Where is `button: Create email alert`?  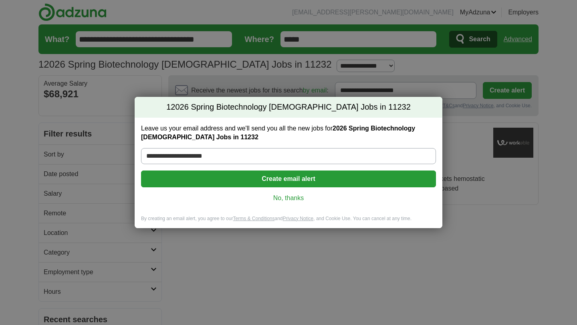 button: Create email alert is located at coordinates (289, 179).